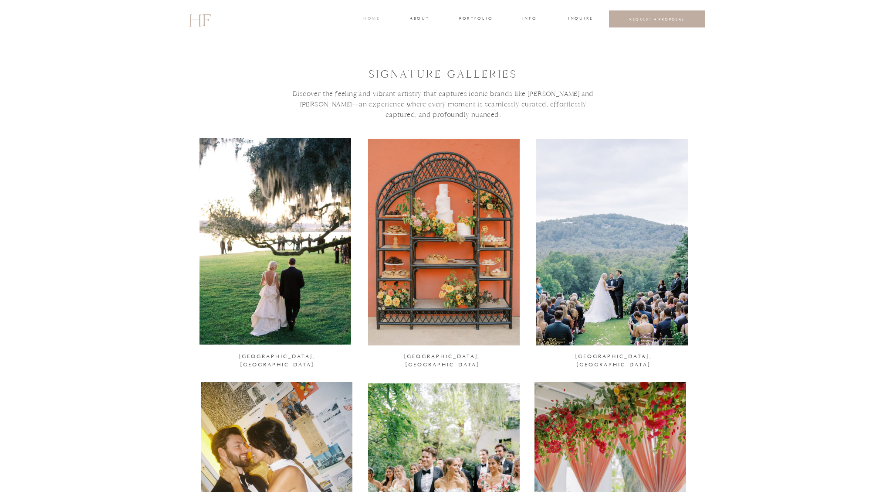  I want to click on a: about, so click(419, 19).